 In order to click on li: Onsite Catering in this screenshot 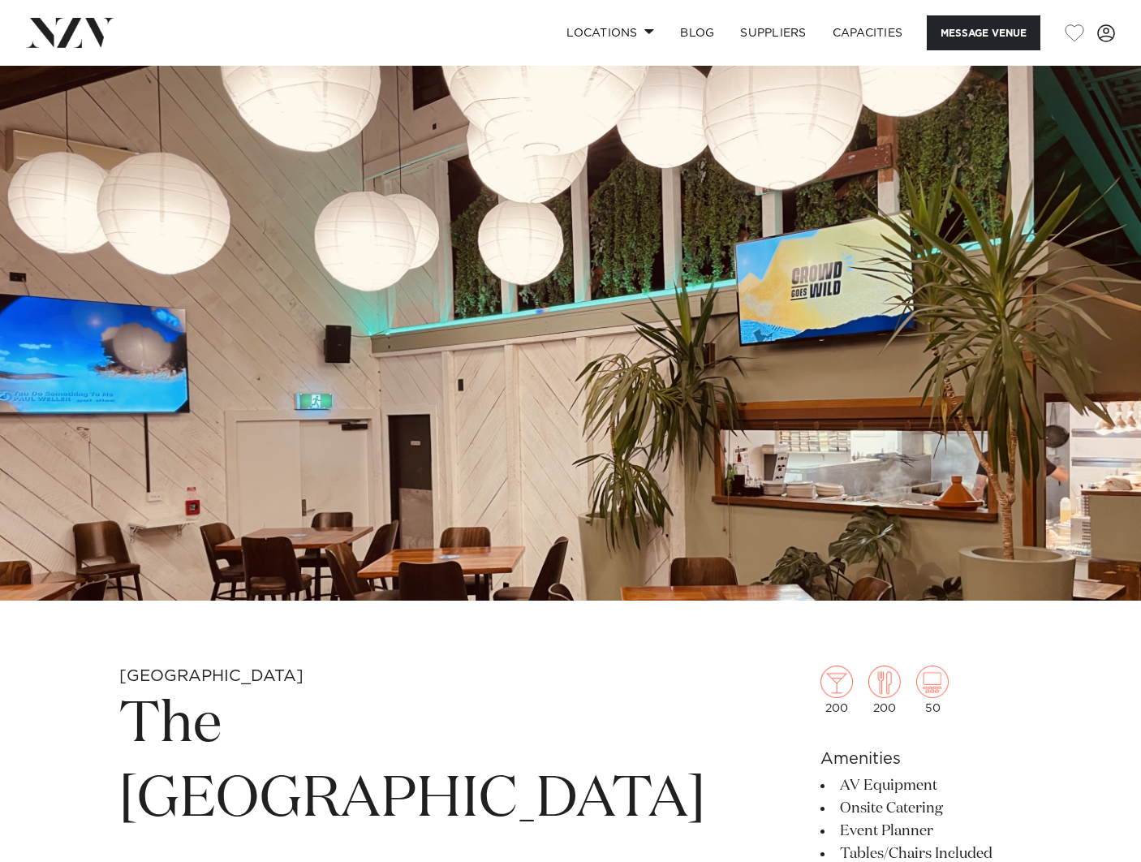, I will do `click(921, 809)`.